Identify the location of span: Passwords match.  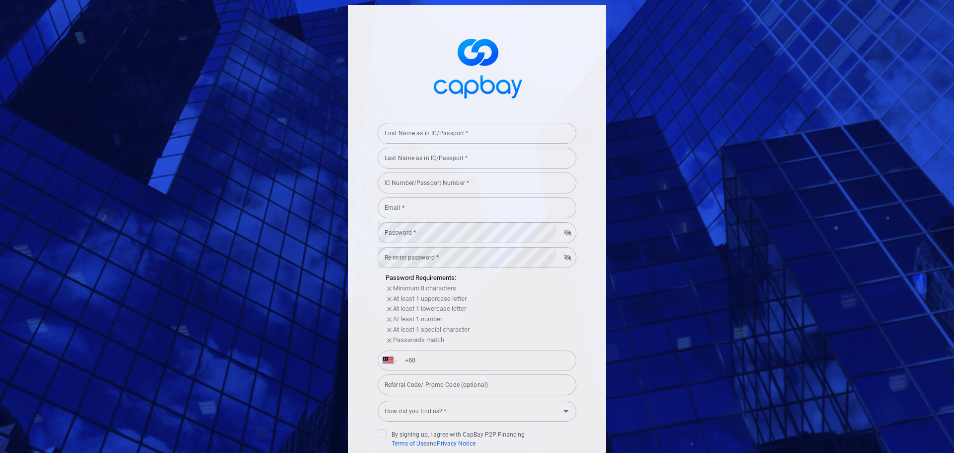
(418, 339).